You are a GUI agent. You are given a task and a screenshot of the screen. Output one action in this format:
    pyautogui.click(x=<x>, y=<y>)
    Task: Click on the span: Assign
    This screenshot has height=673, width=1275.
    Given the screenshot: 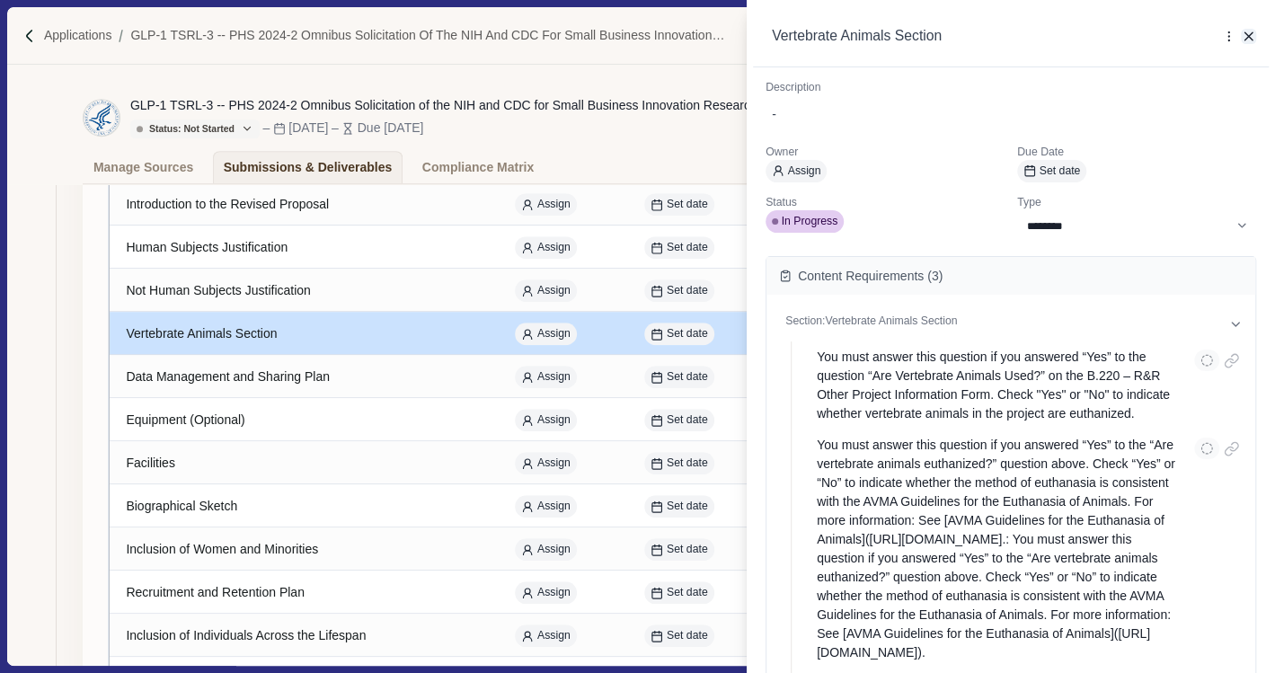 What is the action you would take?
    pyautogui.click(x=804, y=172)
    